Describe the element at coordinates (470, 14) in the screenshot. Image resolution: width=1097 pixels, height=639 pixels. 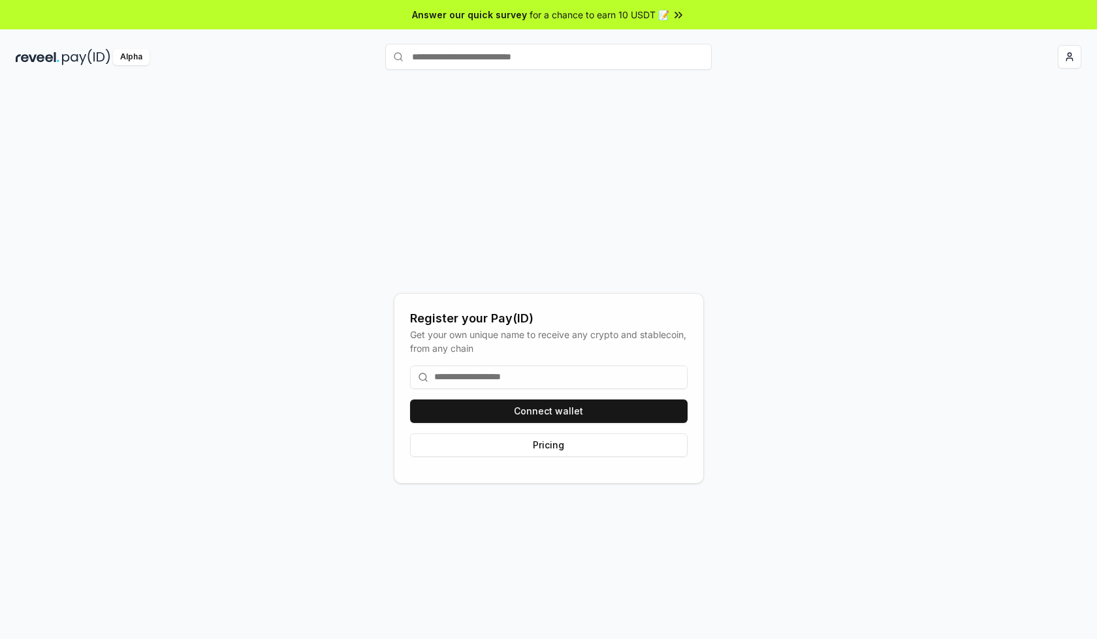
I see `span: Answer our quick survey` at that location.